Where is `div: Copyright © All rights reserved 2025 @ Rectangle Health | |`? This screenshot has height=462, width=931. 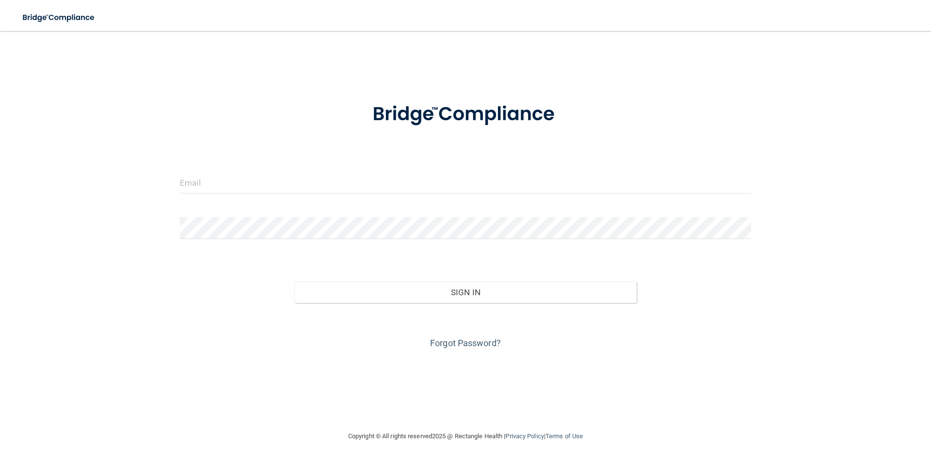 div: Copyright © All rights reserved 2025 @ Rectangle Health | | is located at coordinates (465, 436).